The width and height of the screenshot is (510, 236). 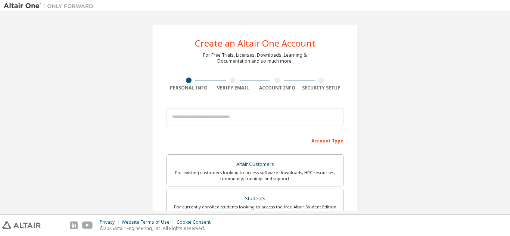 I want to click on div: For currently enrolled students looking to access the free Altair Student Edition bundle and all ..., so click(x=255, y=210).